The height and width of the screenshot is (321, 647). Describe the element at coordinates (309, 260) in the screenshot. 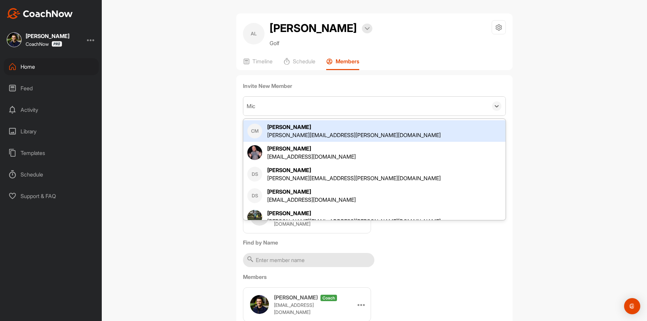

I see `input: Enter member name` at that location.